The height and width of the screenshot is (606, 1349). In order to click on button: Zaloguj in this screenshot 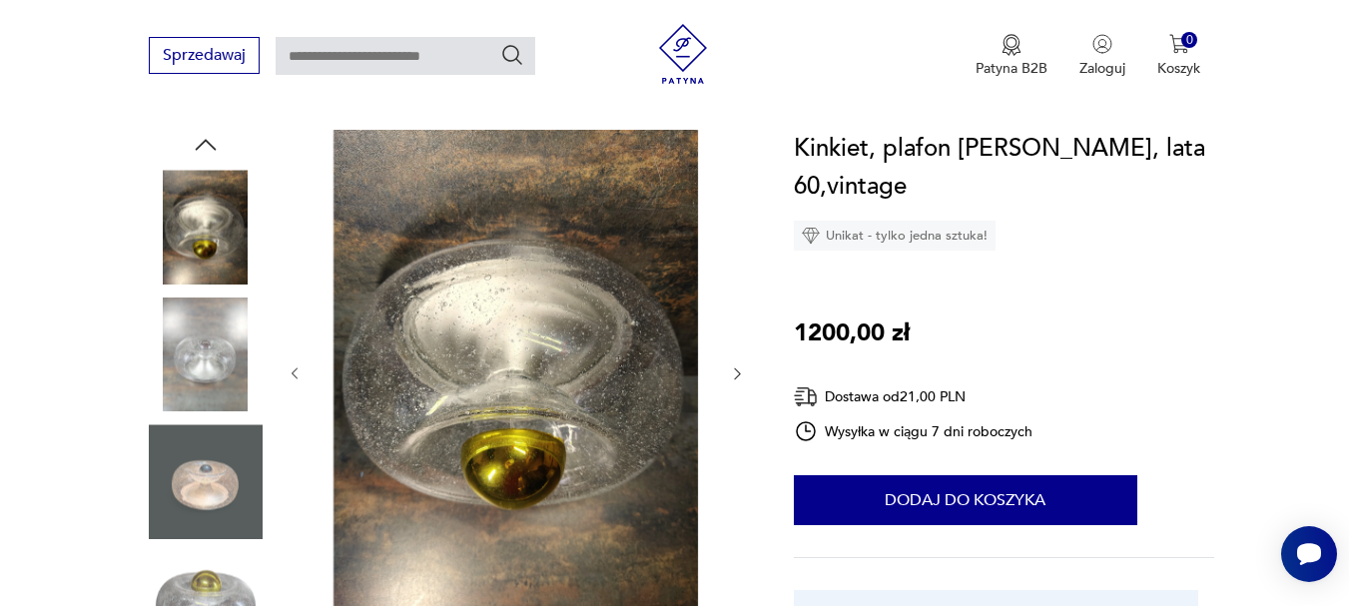, I will do `click(1103, 56)`.